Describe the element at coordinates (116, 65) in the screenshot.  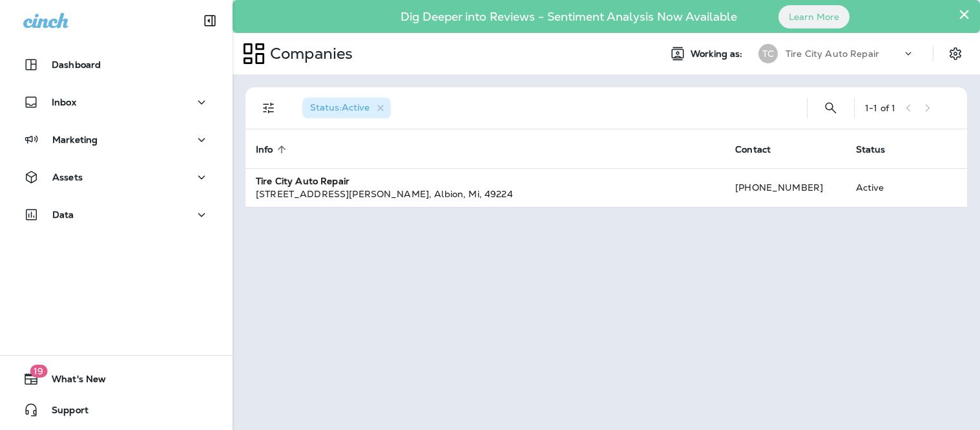
I see `button: Dashboard` at that location.